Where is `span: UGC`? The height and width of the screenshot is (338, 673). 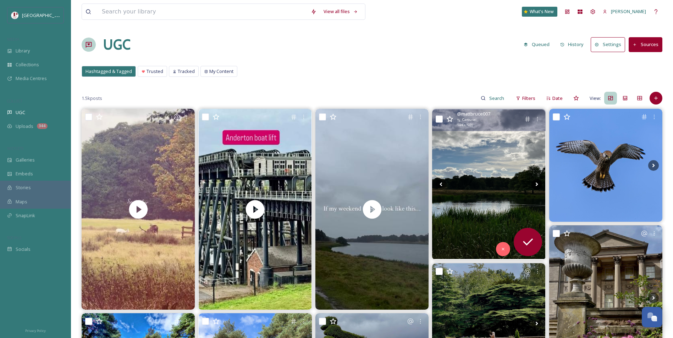
span: UGC is located at coordinates (20, 112).